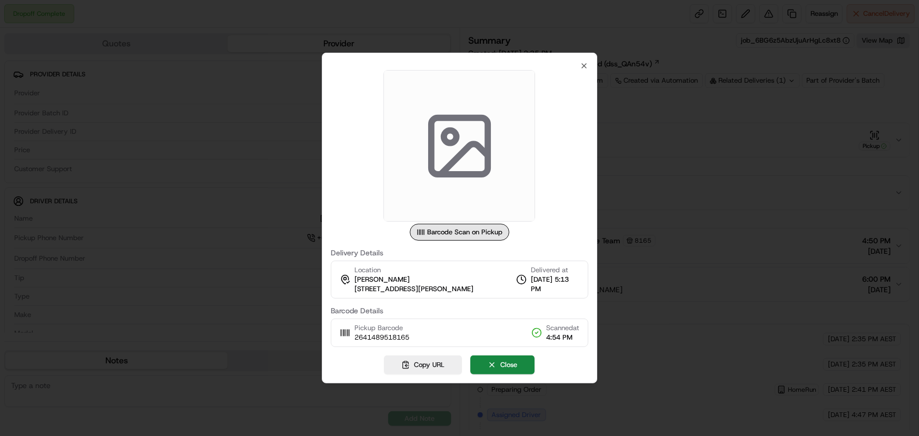 The width and height of the screenshot is (919, 436). What do you see at coordinates (562, 328) in the screenshot?
I see `span: Scanned at` at bounding box center [562, 328].